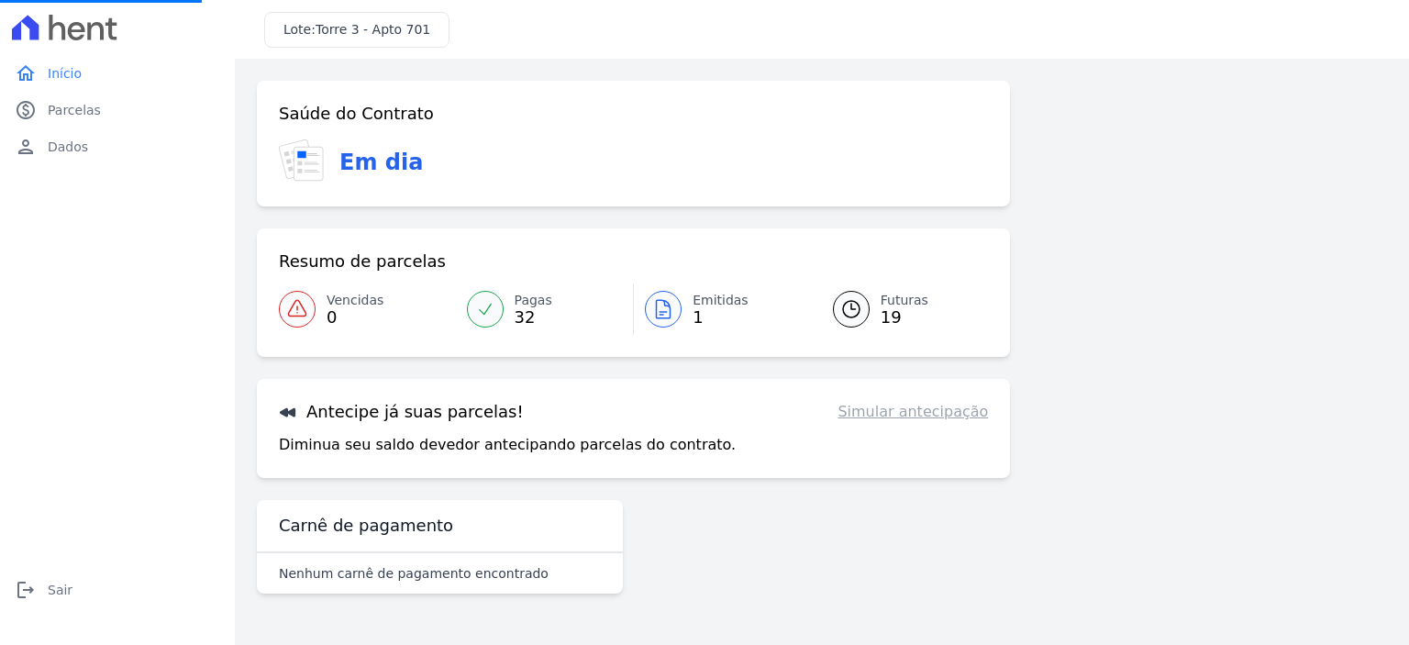  What do you see at coordinates (60, 590) in the screenshot?
I see `span: Sair` at bounding box center [60, 590].